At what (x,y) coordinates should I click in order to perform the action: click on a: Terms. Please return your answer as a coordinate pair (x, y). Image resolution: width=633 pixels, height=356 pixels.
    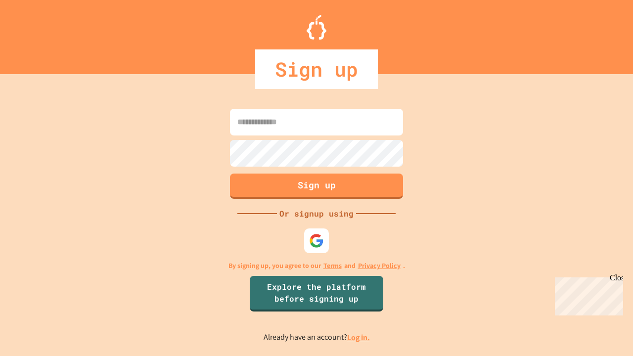
    Looking at the image, I should click on (332, 266).